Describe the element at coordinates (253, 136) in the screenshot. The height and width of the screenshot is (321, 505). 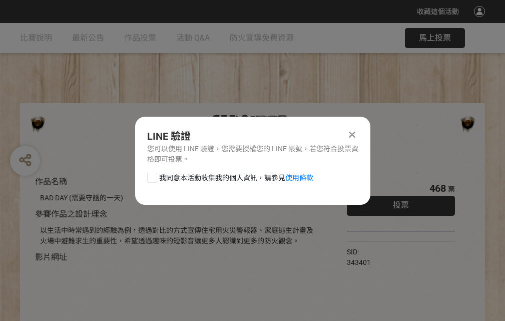
I see `div: LINE 驗證` at that location.